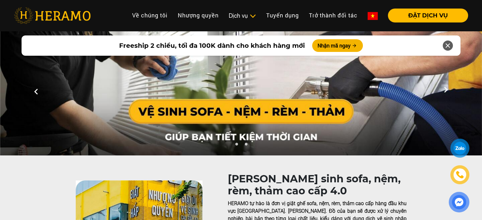 This screenshot has width=482, height=220. What do you see at coordinates (459, 175) in the screenshot?
I see `a: phone-icon` at bounding box center [459, 175].